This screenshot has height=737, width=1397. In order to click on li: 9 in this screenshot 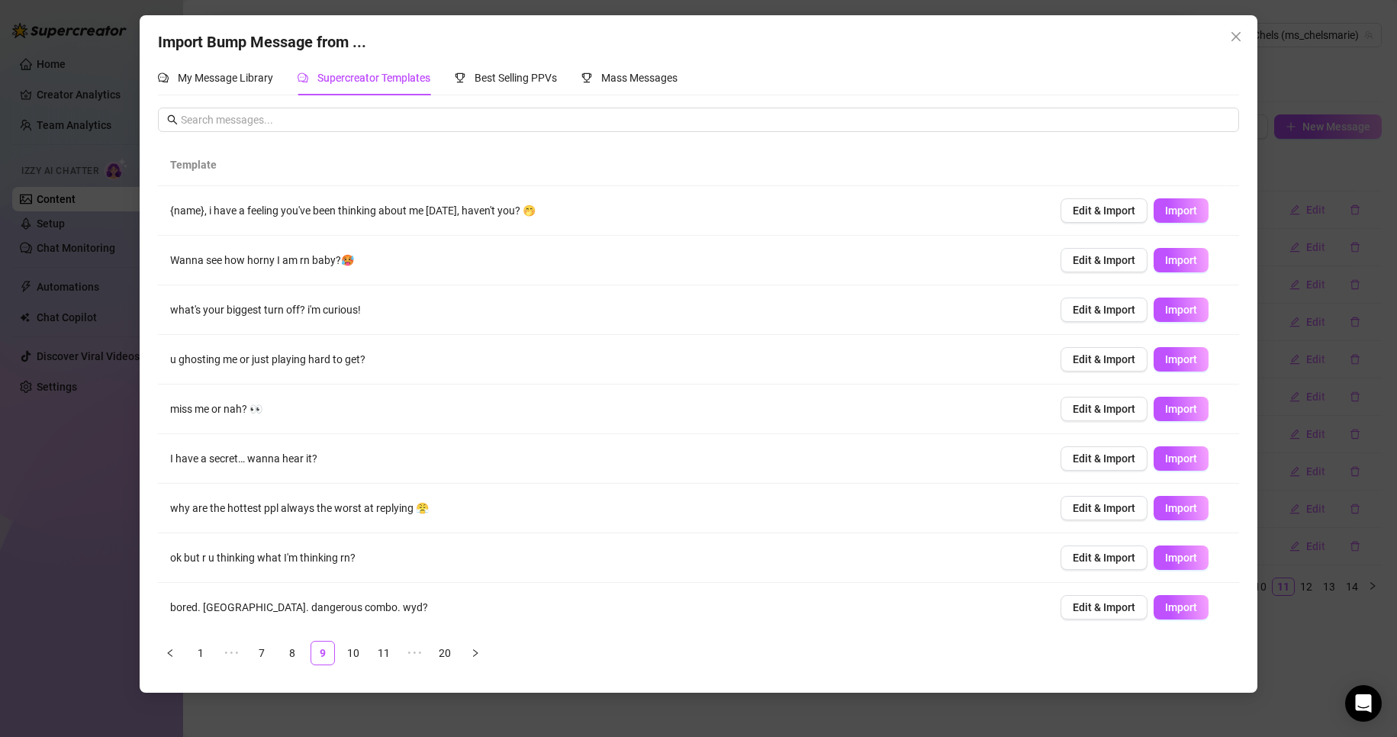, I will do `click(323, 653)`.